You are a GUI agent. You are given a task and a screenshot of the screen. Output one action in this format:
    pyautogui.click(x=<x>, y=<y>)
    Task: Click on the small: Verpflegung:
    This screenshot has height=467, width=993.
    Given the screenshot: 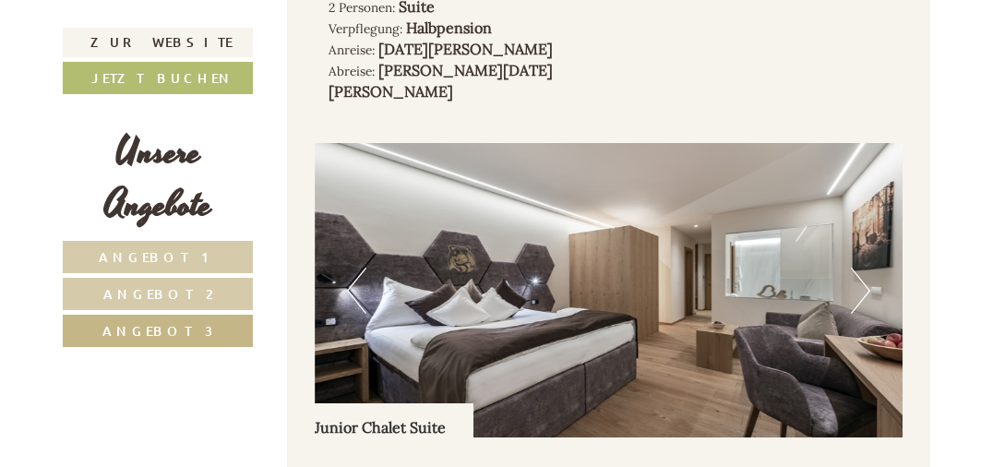 What is the action you would take?
    pyautogui.click(x=366, y=29)
    